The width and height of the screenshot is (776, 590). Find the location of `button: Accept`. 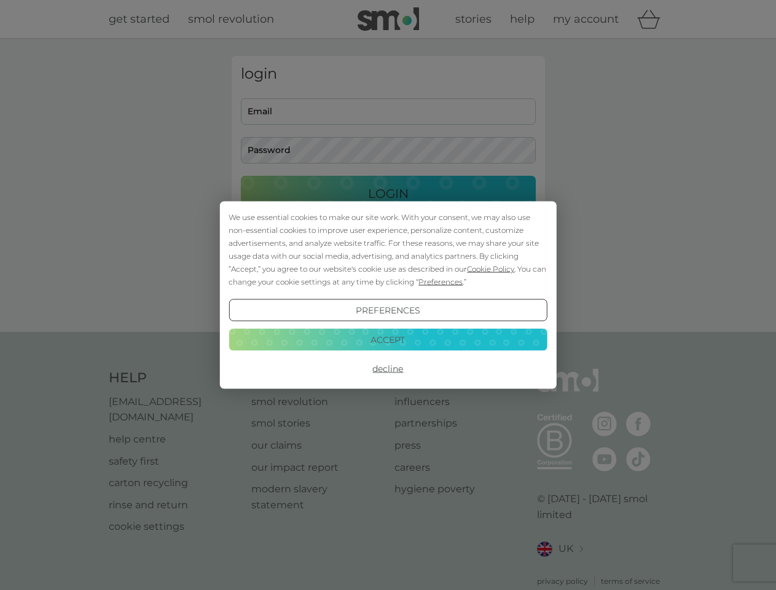

button: Accept is located at coordinates (388, 339).